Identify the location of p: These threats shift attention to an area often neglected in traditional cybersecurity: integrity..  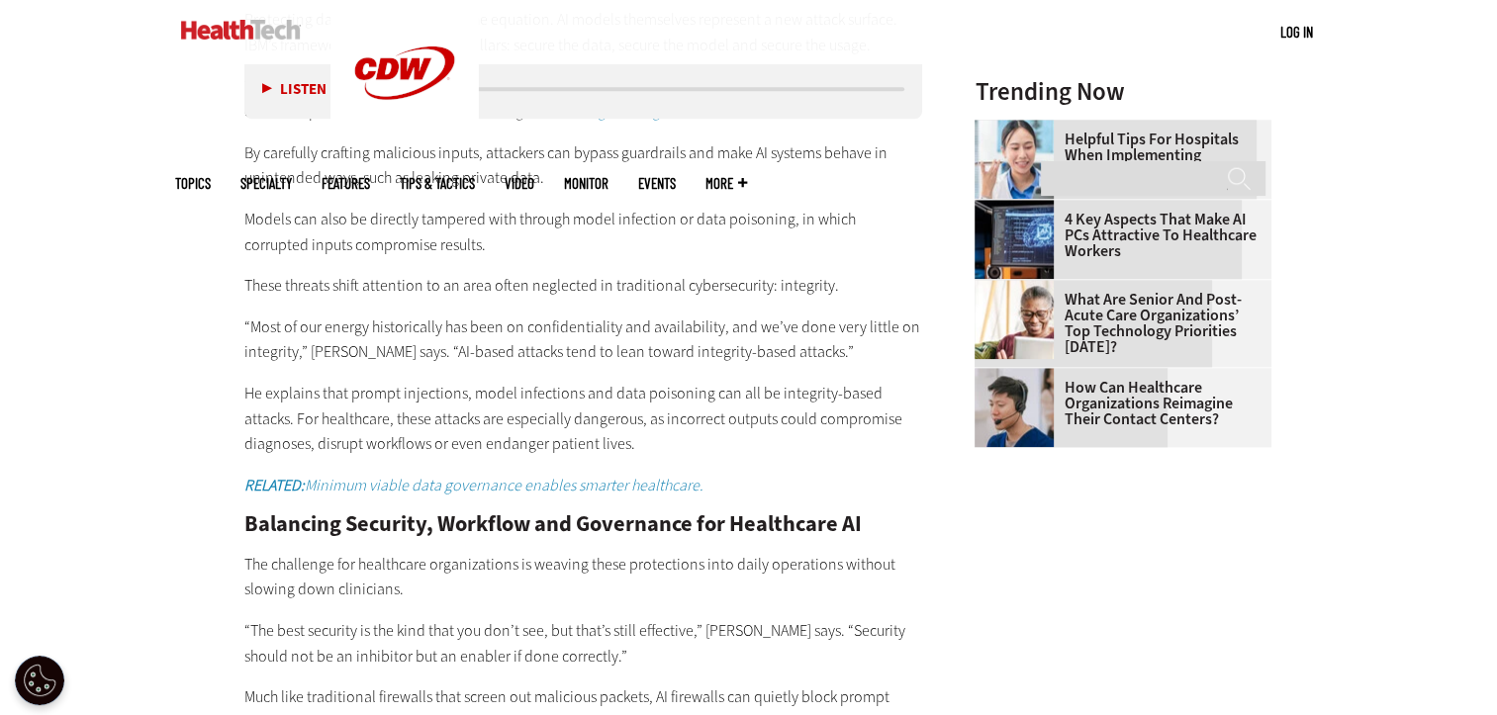
(584, 286).